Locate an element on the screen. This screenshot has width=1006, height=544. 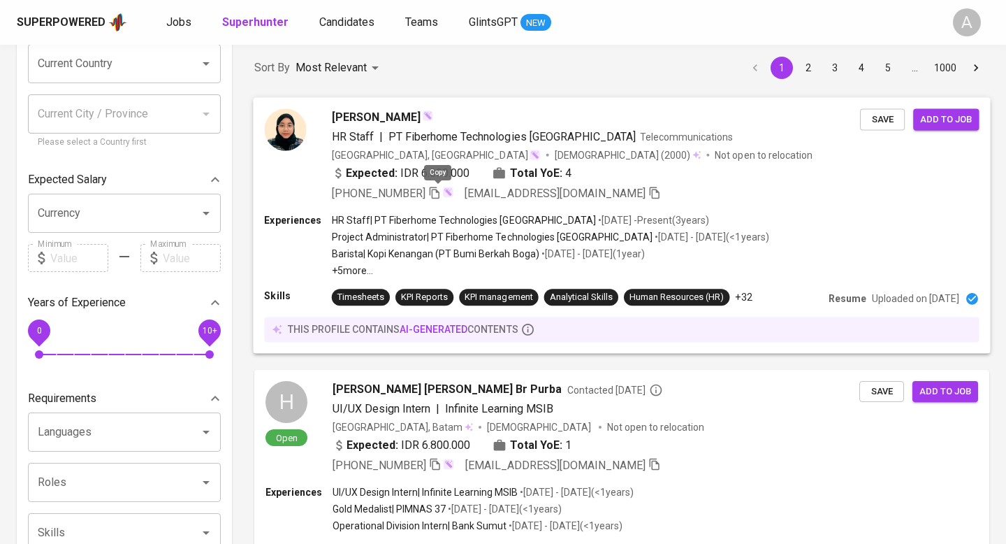
div: H is located at coordinates (287, 402).